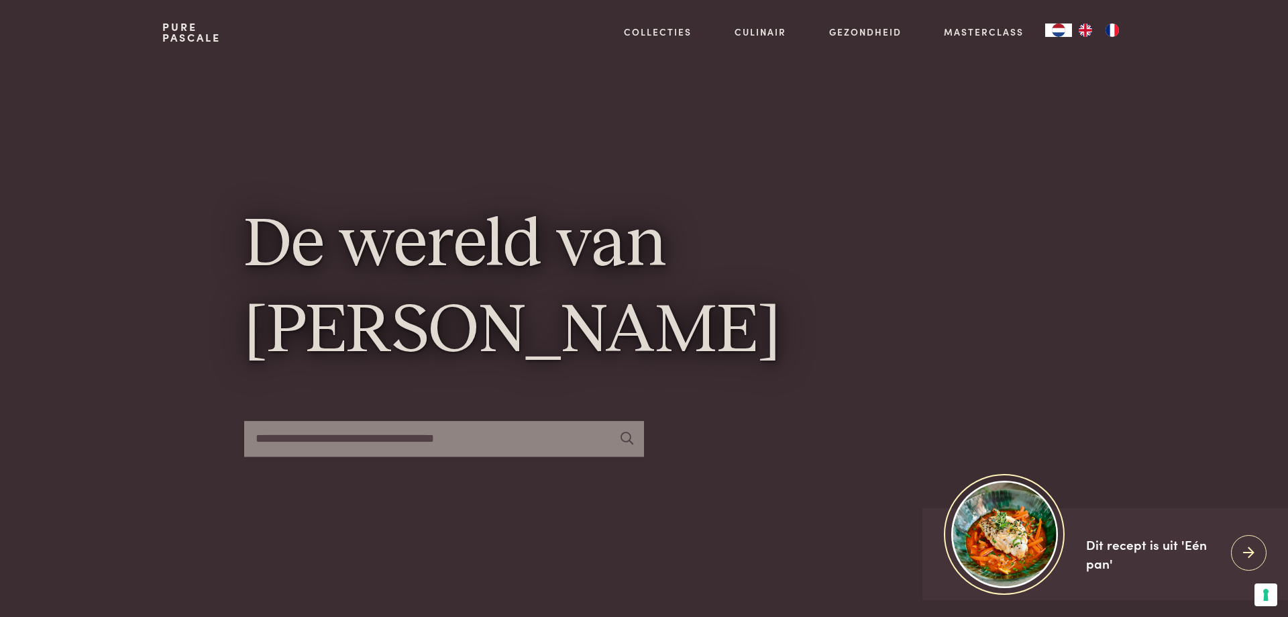 This screenshot has width=1288, height=617. What do you see at coordinates (1086, 30) in the screenshot?
I see `aside: Language selected: Nederlands` at bounding box center [1086, 30].